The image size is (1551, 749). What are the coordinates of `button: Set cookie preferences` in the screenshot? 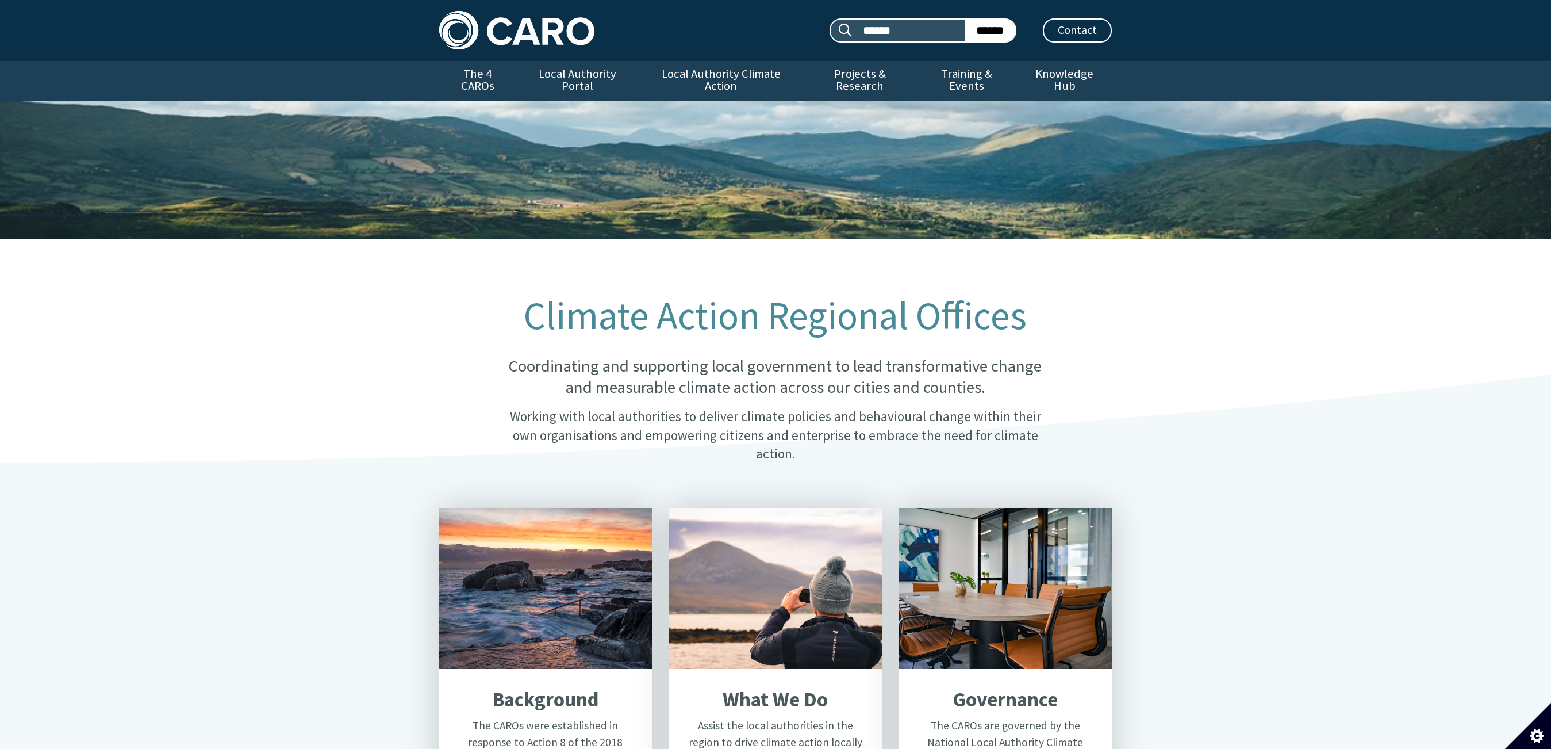 It's located at (1528, 726).